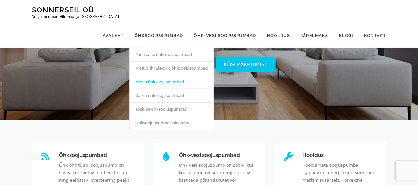 The height and width of the screenshot is (185, 418). What do you see at coordinates (172, 82) in the screenshot?
I see `a: Midea õhksoojuspumbad` at bounding box center [172, 82].